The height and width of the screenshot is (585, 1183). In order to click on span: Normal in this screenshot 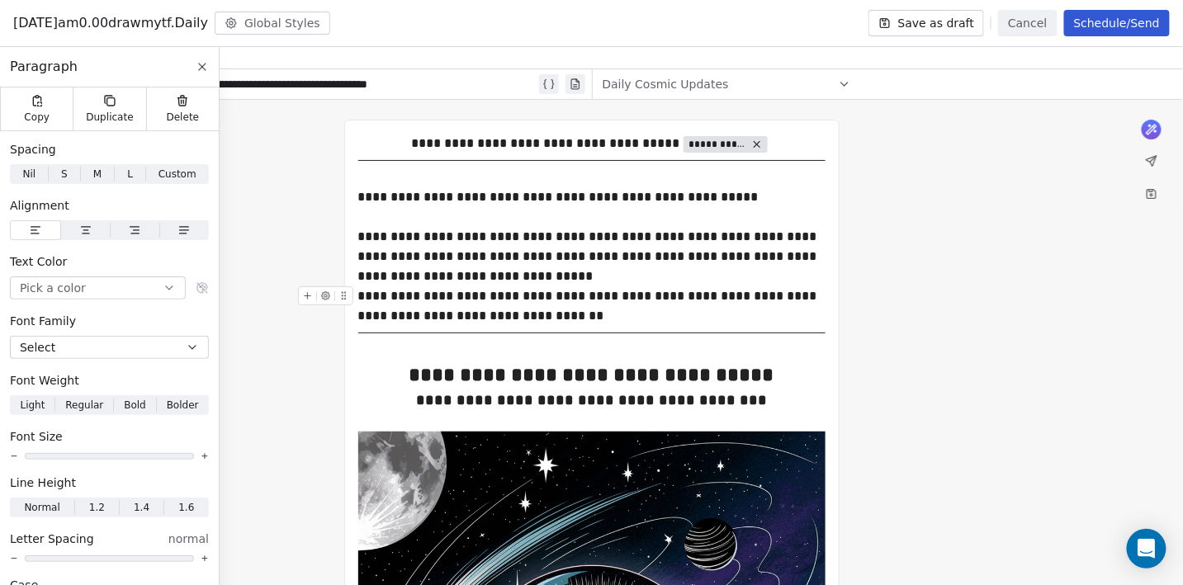, I will do `click(41, 508)`.